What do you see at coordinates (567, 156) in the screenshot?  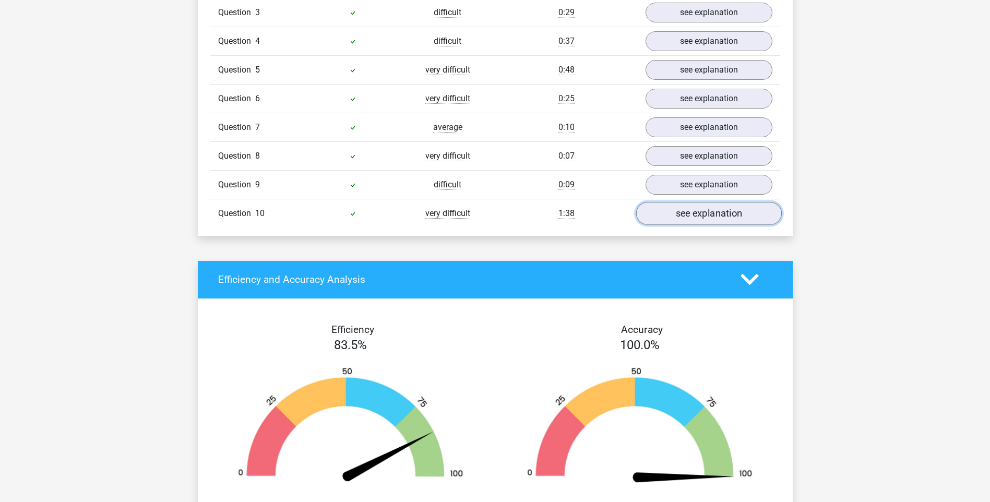 I see `span: 0:07` at bounding box center [567, 156].